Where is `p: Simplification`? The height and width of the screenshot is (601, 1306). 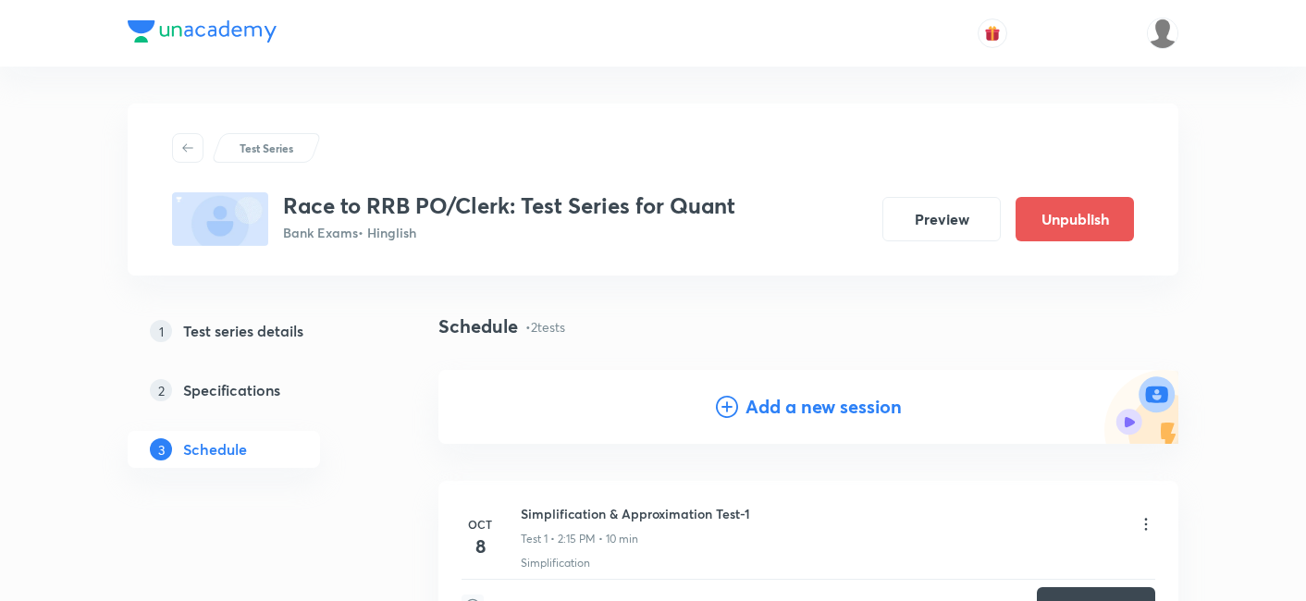 p: Simplification is located at coordinates (555, 563).